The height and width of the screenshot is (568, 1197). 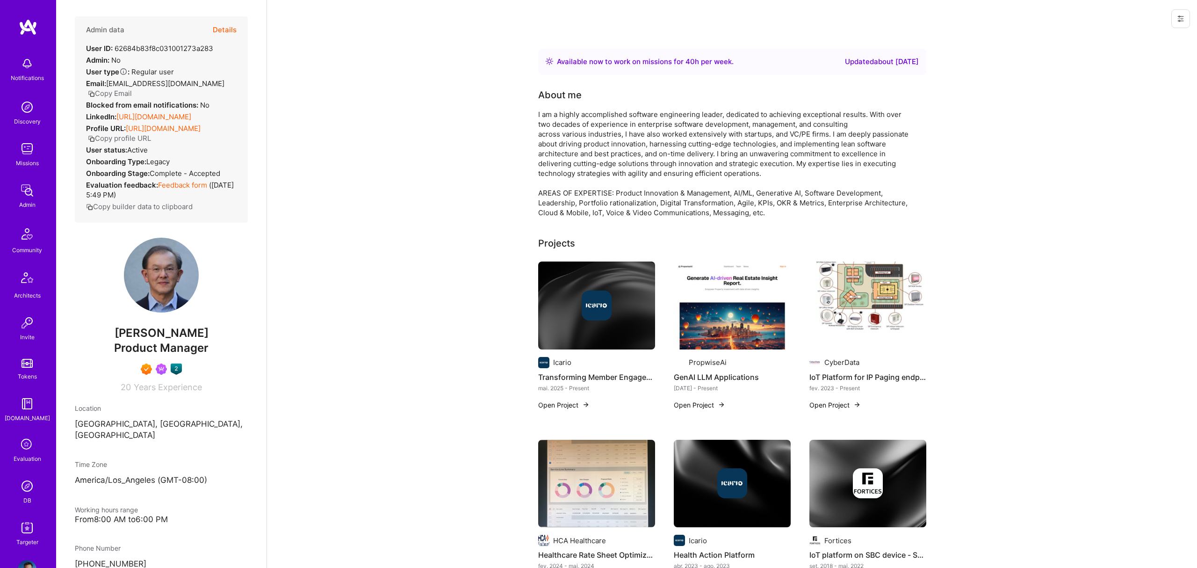 What do you see at coordinates (161, 519) in the screenshot?
I see `div: From 8:00 AM to 6:00 PM` at bounding box center [161, 519].